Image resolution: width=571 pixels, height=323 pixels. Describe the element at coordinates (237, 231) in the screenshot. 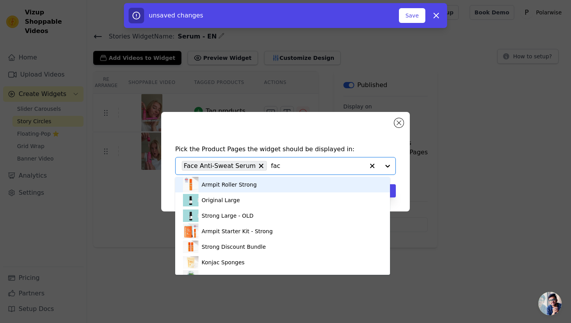

I see `div: Armpit Starter Kit - Strong` at that location.